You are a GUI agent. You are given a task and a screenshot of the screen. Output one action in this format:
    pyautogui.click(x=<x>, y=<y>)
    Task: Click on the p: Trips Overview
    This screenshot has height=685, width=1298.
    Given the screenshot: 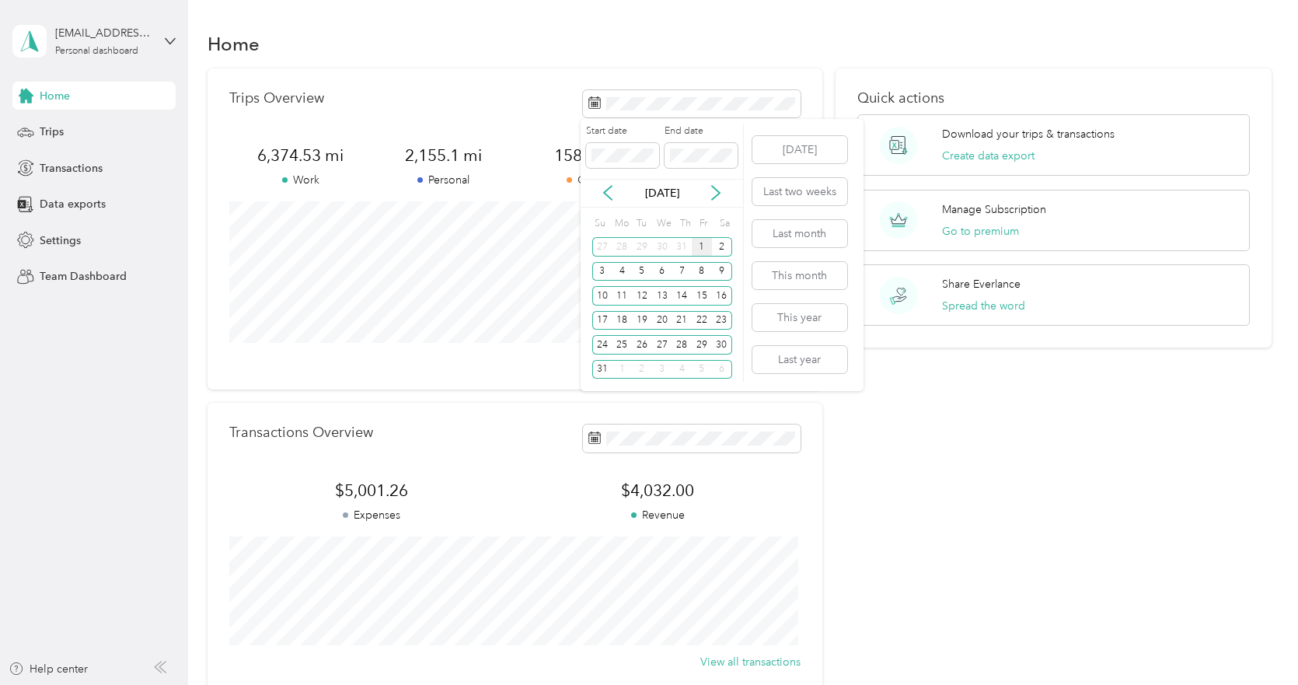 What is the action you would take?
    pyautogui.click(x=277, y=98)
    